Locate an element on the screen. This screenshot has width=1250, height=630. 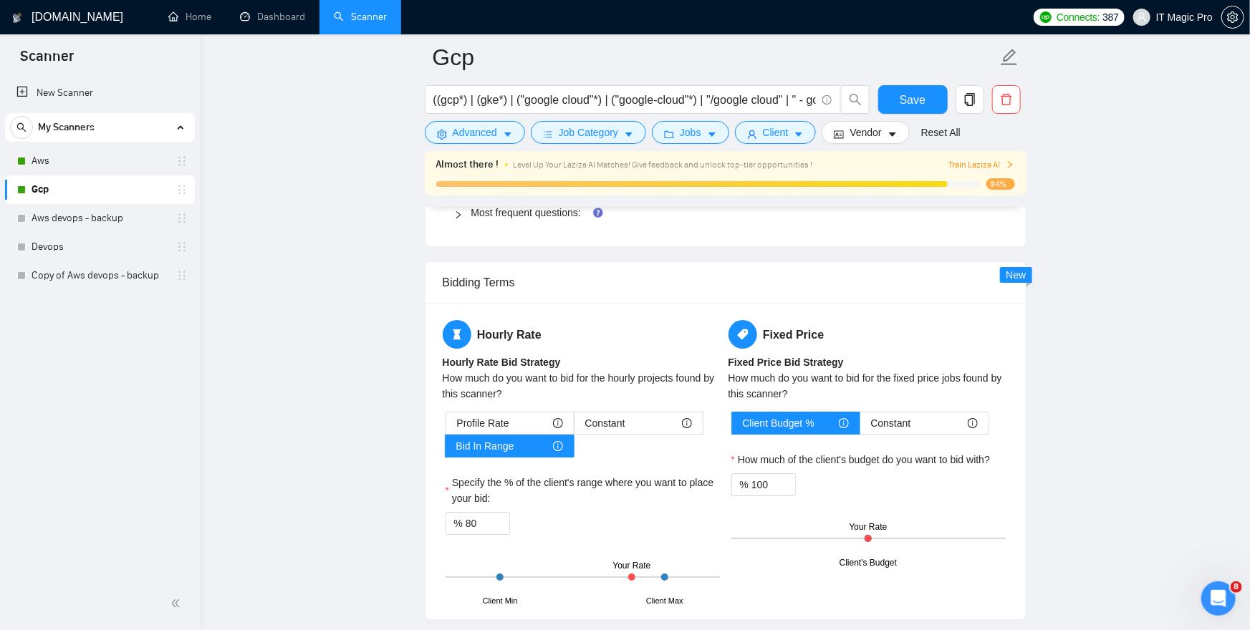
div: Client's Budget is located at coordinates (868, 563).